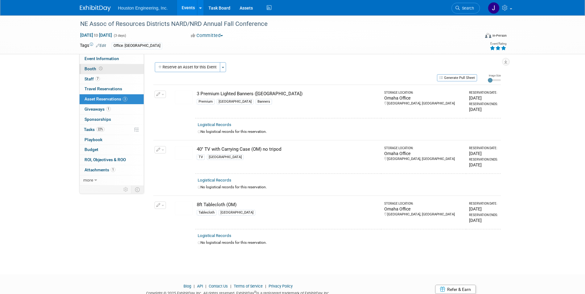 The image size is (585, 294). What do you see at coordinates (103, 89) in the screenshot?
I see `span: Travel Reservations` at bounding box center [103, 89].